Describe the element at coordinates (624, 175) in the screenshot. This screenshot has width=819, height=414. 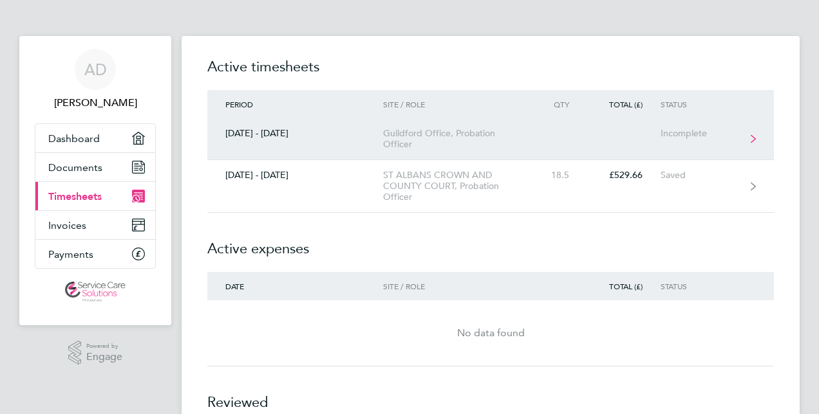
I see `div: £529.66` at that location.